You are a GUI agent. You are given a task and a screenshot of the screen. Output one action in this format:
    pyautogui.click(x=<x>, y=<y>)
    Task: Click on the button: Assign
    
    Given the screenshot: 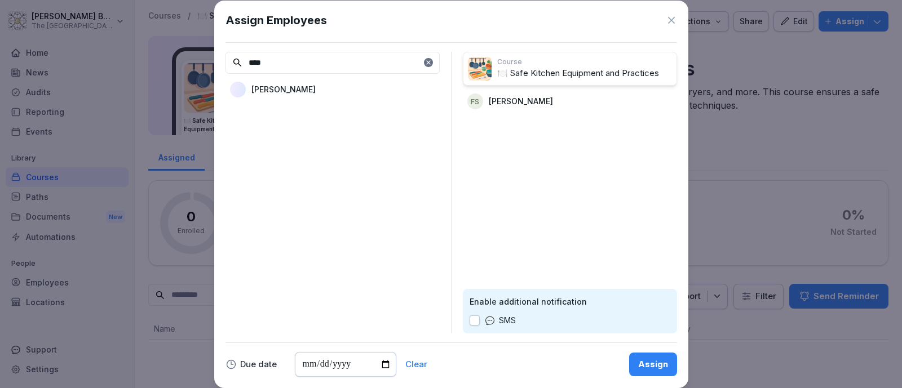 What is the action you would take?
    pyautogui.click(x=653, y=365)
    